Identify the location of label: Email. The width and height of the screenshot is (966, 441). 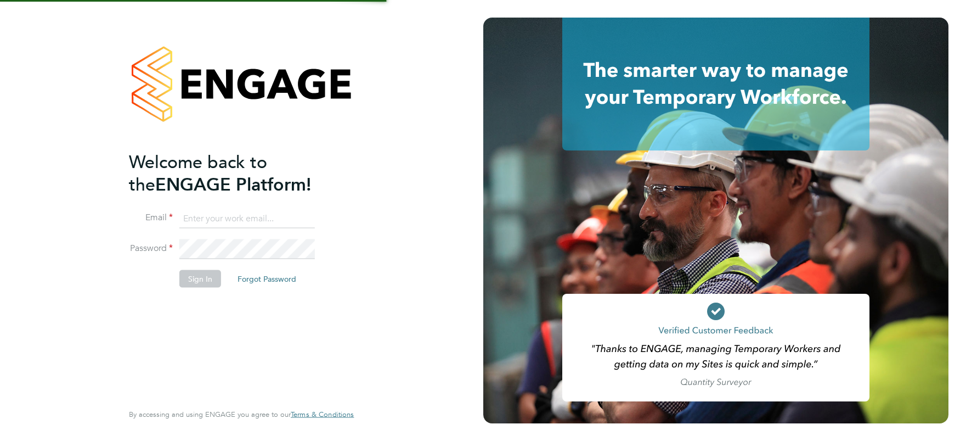
(151, 217).